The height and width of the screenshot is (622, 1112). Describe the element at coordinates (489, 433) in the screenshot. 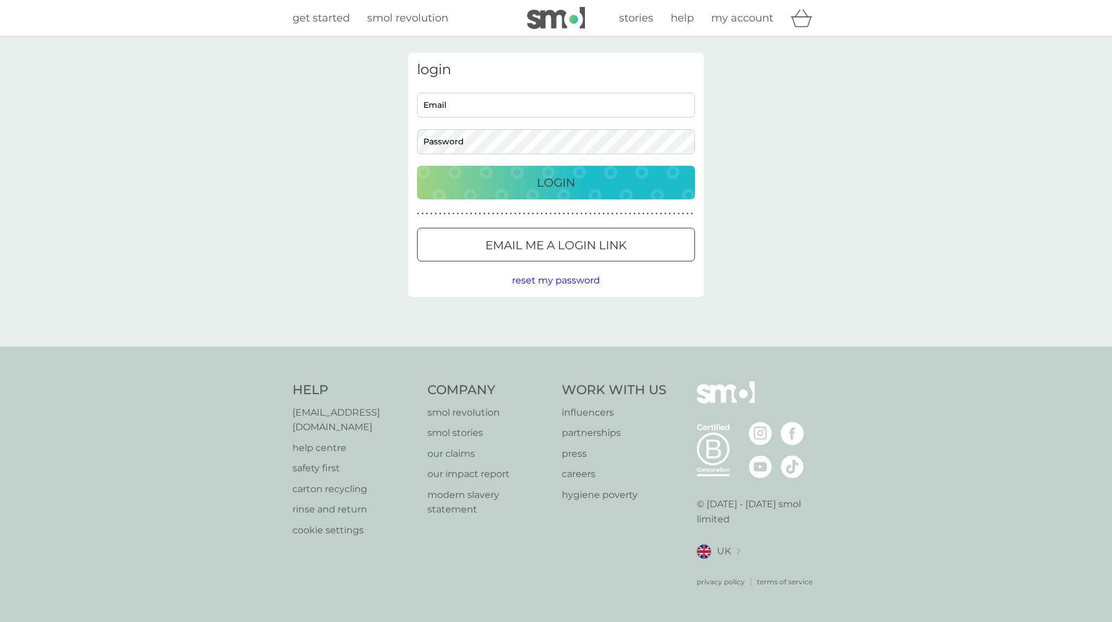

I see `p: smol stories` at that location.